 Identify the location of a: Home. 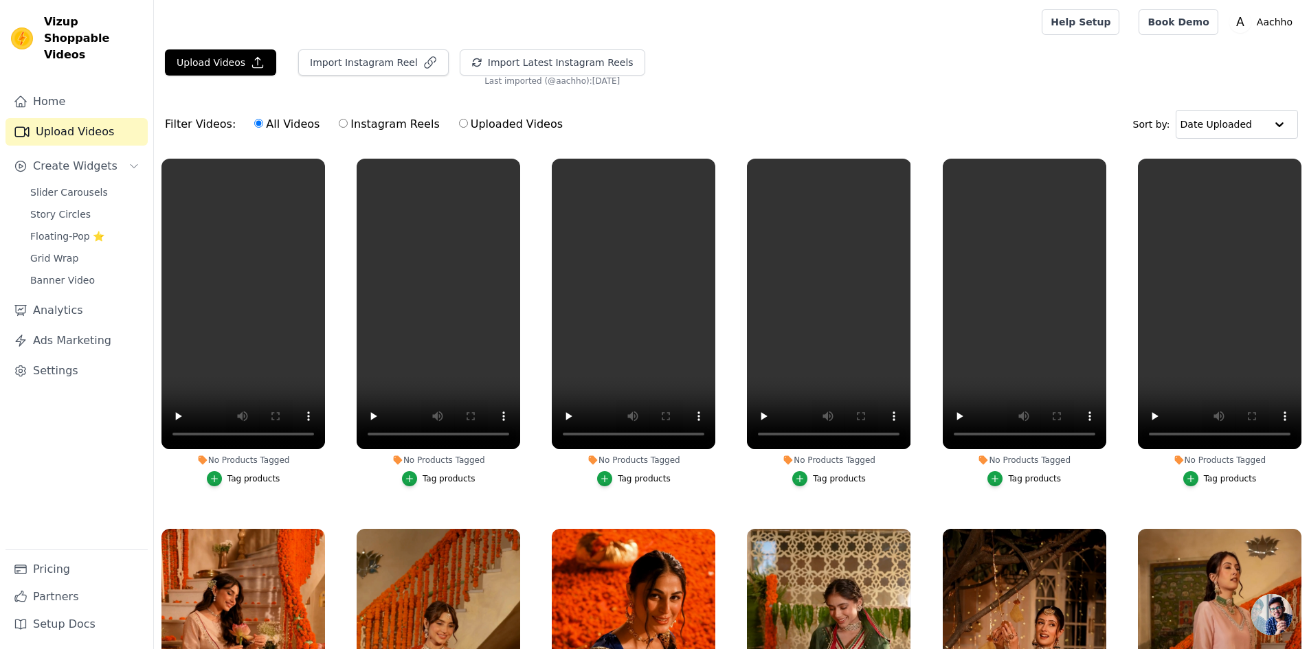
(76, 102).